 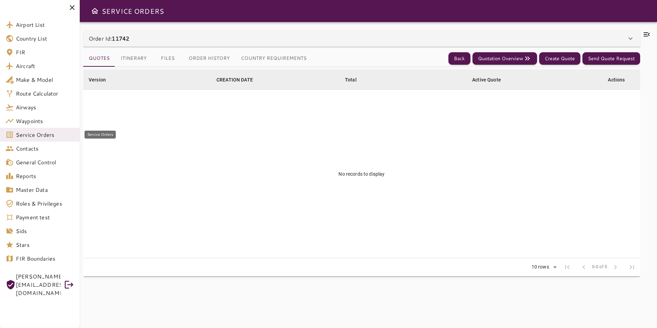 I want to click on div: Service Orders, so click(x=100, y=134).